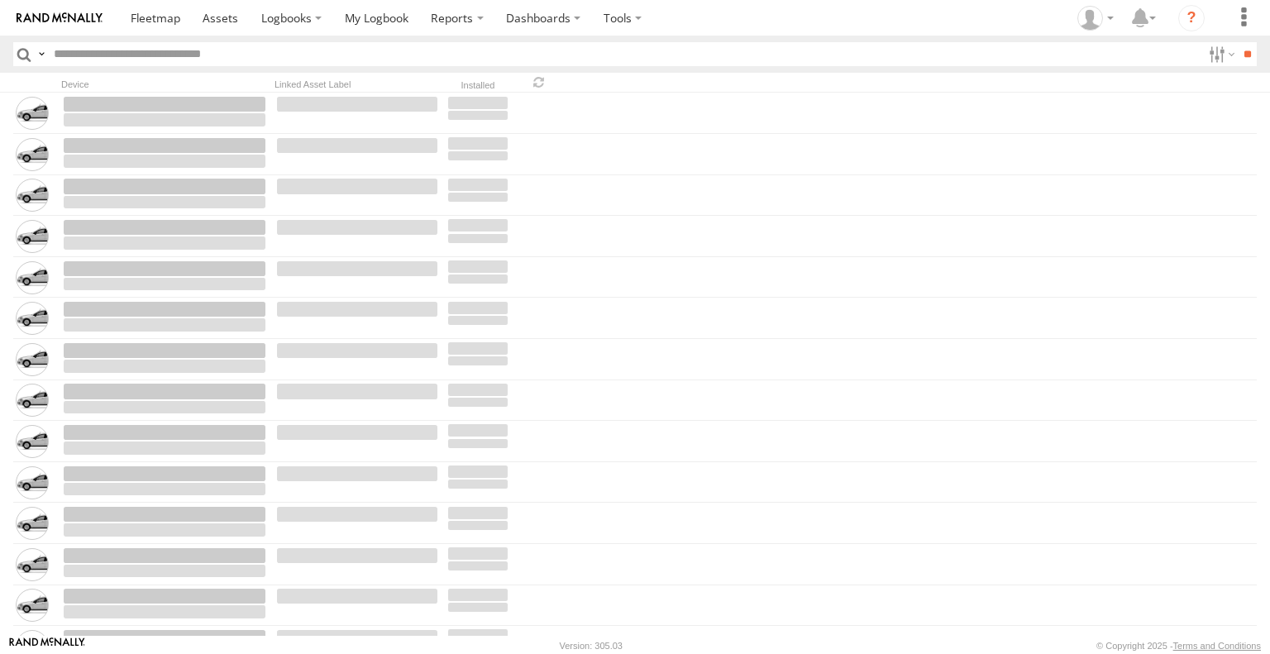  What do you see at coordinates (47, 646) in the screenshot?
I see `a: Visit our Website` at bounding box center [47, 646].